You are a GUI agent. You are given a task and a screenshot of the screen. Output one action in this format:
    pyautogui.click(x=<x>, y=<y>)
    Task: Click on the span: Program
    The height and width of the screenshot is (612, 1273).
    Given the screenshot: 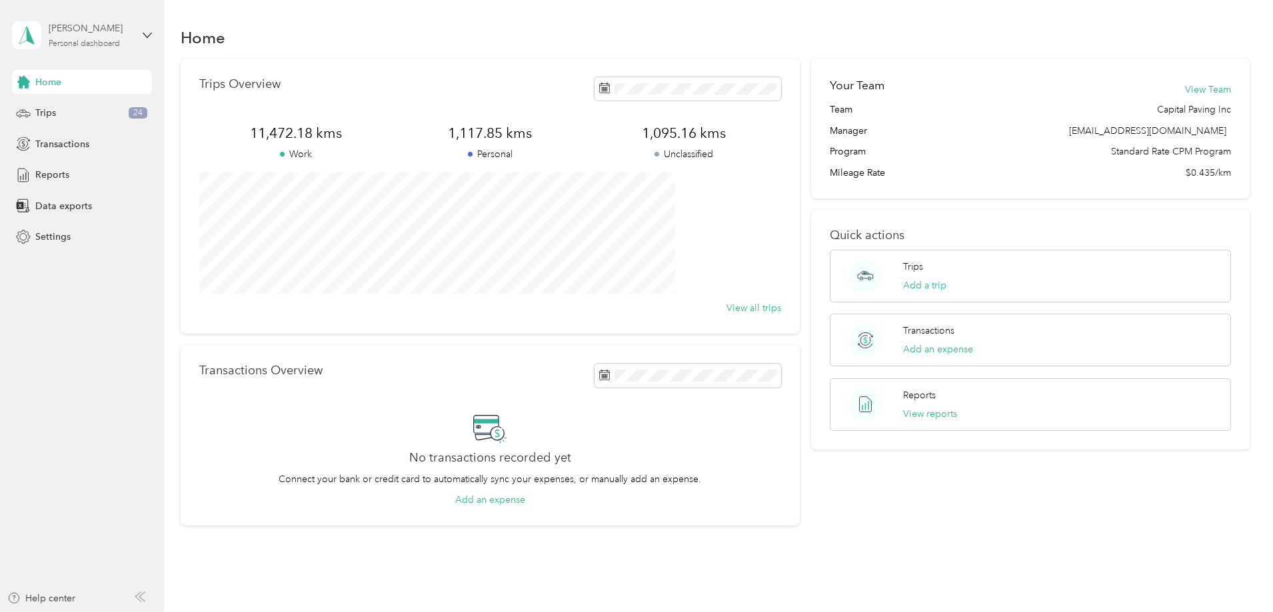 What is the action you would take?
    pyautogui.click(x=848, y=151)
    